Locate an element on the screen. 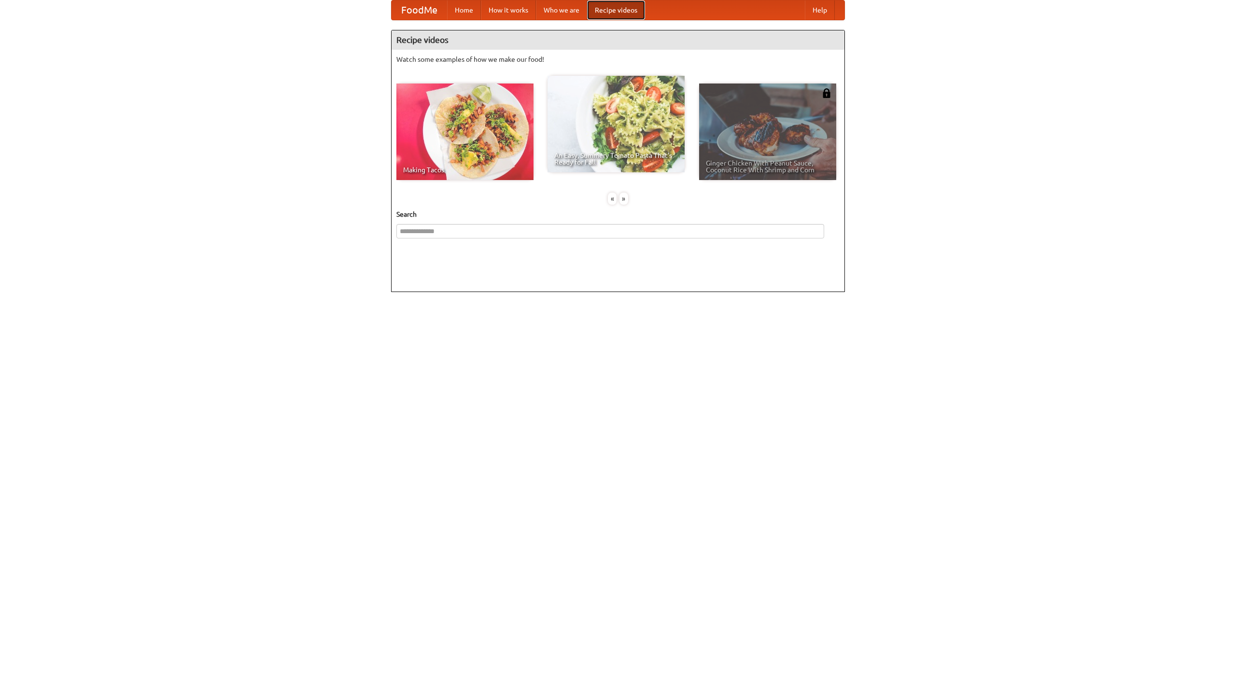 This screenshot has height=683, width=1236. a: Who we are is located at coordinates (561, 10).